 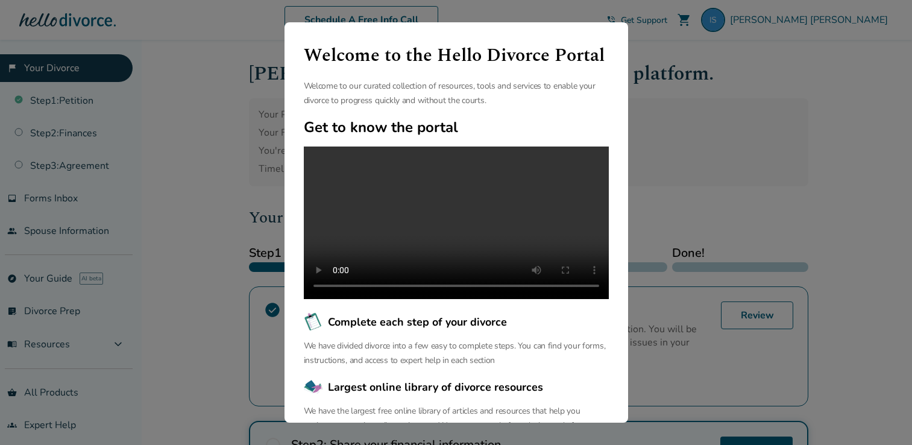 What do you see at coordinates (313, 322) in the screenshot?
I see `img: Complete each step of your divorce` at bounding box center [313, 322].